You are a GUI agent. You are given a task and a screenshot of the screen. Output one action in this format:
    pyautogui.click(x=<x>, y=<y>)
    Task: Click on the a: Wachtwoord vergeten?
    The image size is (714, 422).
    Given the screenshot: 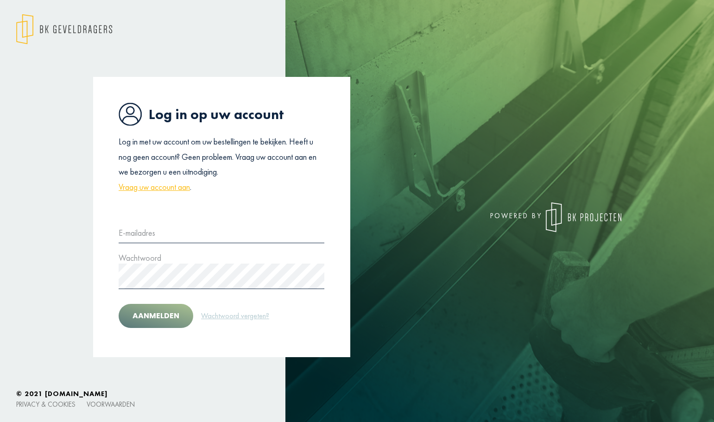 What is the action you would take?
    pyautogui.click(x=235, y=316)
    